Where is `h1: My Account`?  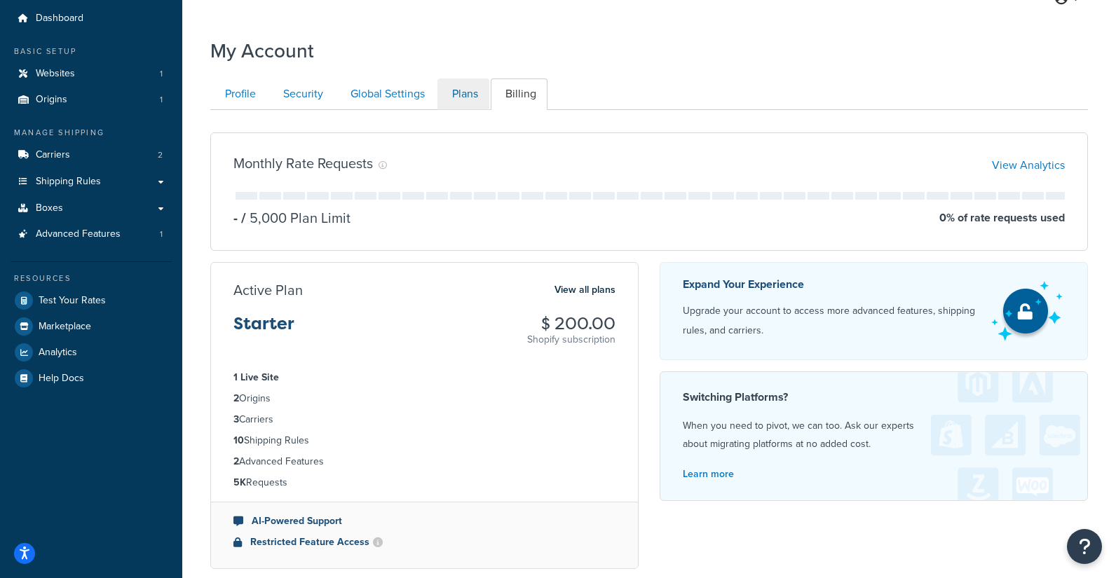
h1: My Account is located at coordinates (262, 50).